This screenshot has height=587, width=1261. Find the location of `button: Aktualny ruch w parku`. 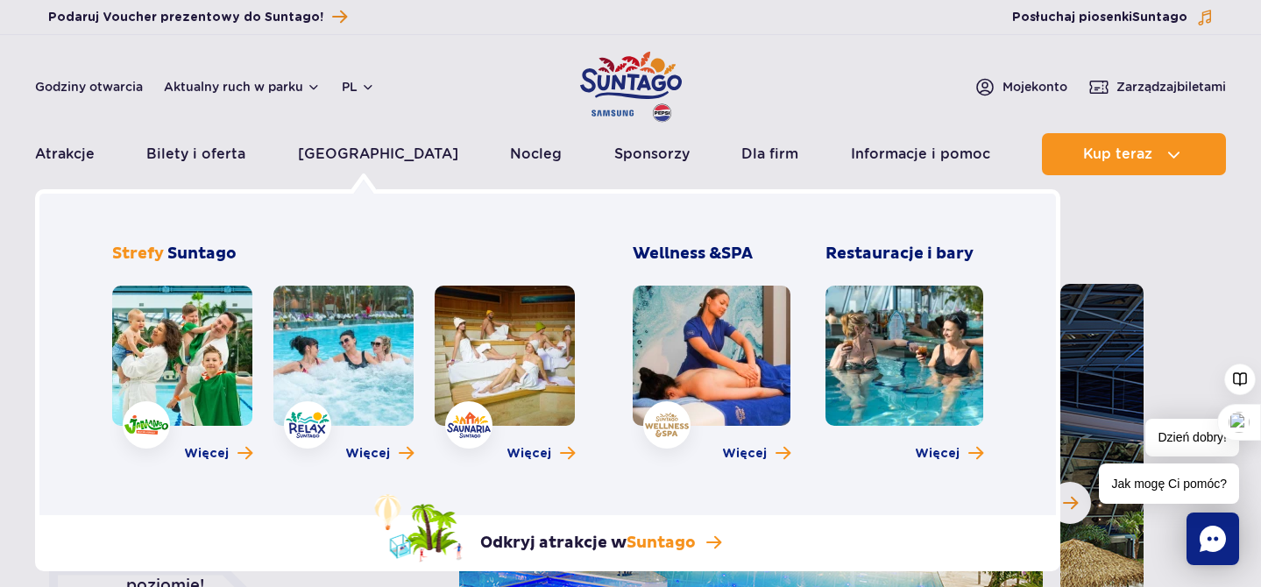

button: Aktualny ruch w parku is located at coordinates (242, 87).